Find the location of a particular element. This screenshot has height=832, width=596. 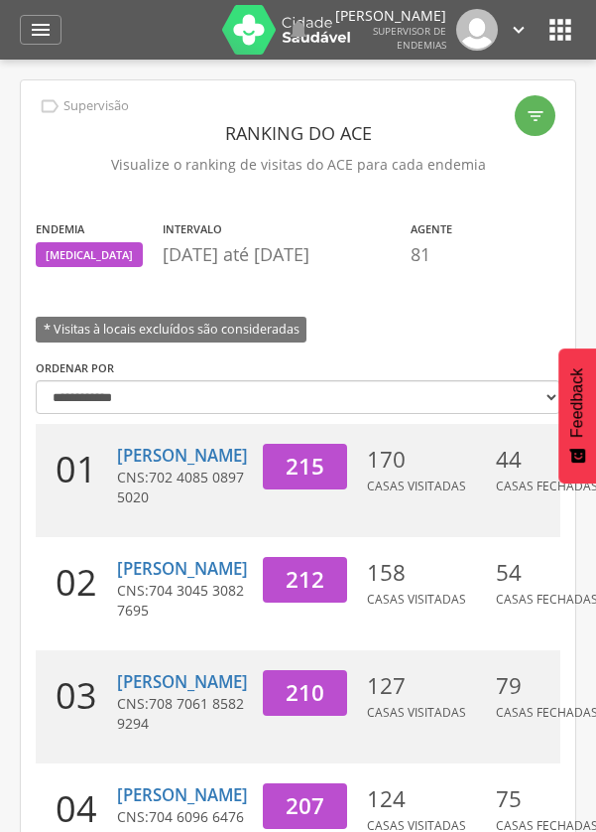

span: 704 3045 3082 7695 is located at coordinates (181, 599).